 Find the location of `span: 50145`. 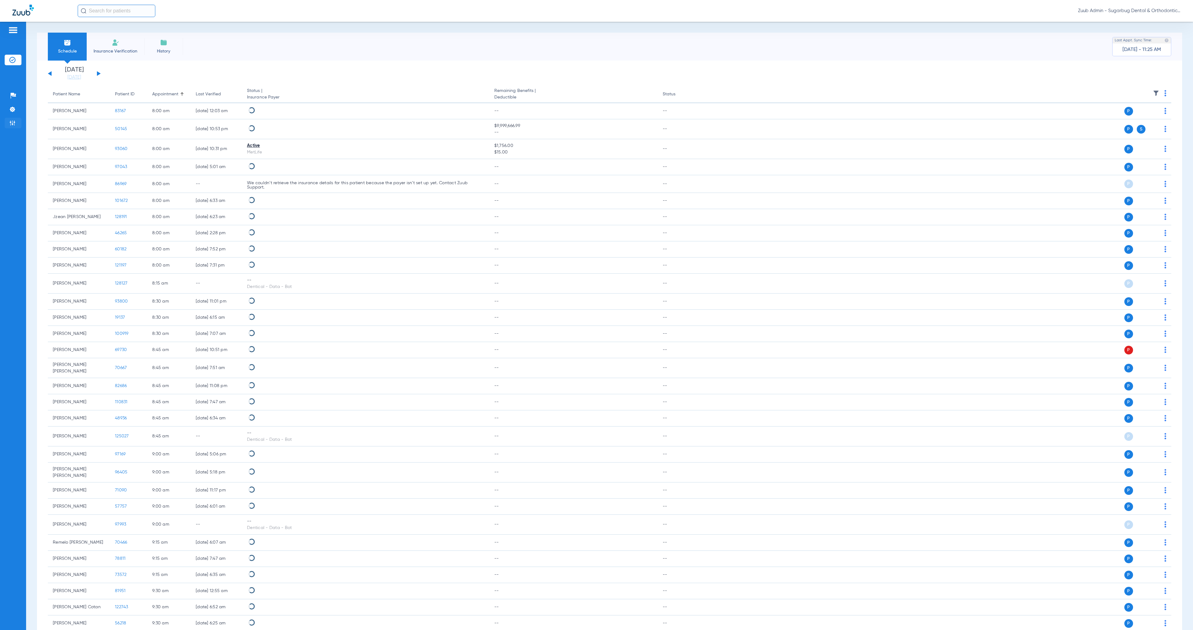

span: 50145 is located at coordinates (121, 129).